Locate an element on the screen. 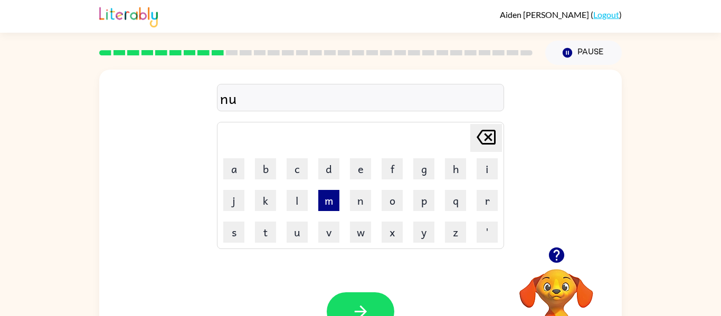  button: y is located at coordinates (424, 232).